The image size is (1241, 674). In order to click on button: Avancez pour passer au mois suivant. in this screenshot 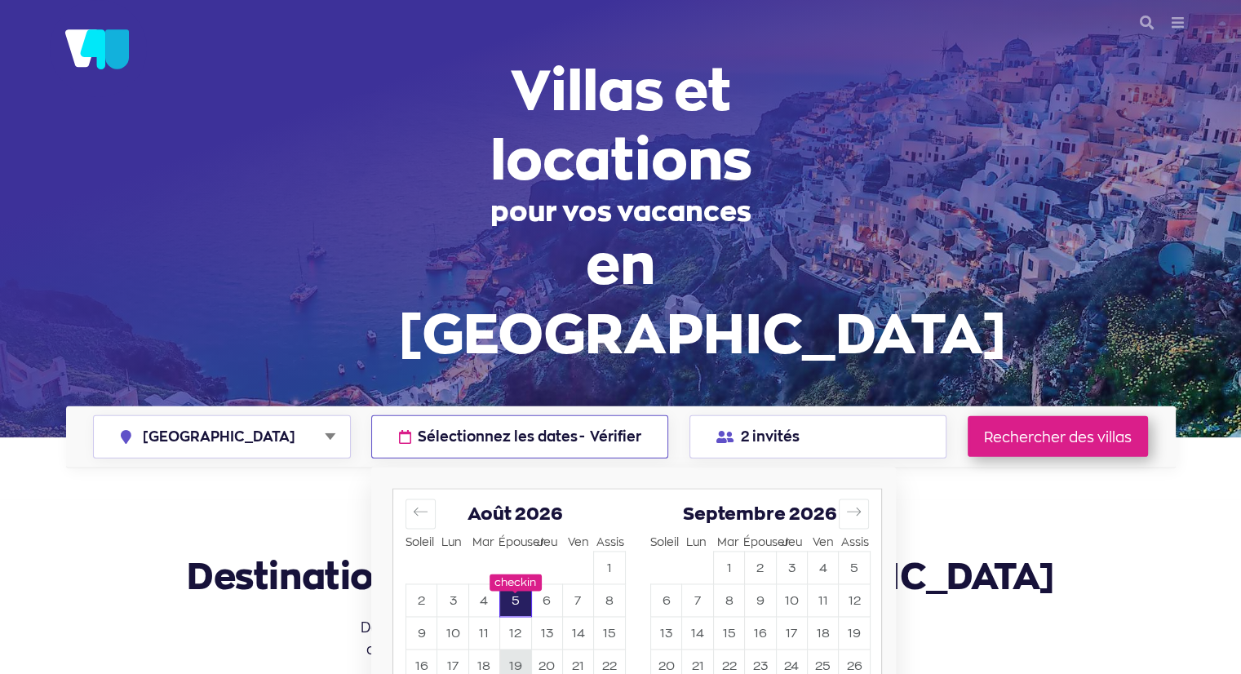, I will do `click(853, 513)`.